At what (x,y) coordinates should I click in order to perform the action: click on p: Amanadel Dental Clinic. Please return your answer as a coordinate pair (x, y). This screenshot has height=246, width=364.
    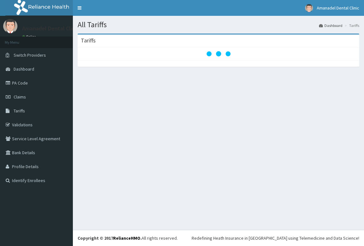
    Looking at the image, I should click on (51, 29).